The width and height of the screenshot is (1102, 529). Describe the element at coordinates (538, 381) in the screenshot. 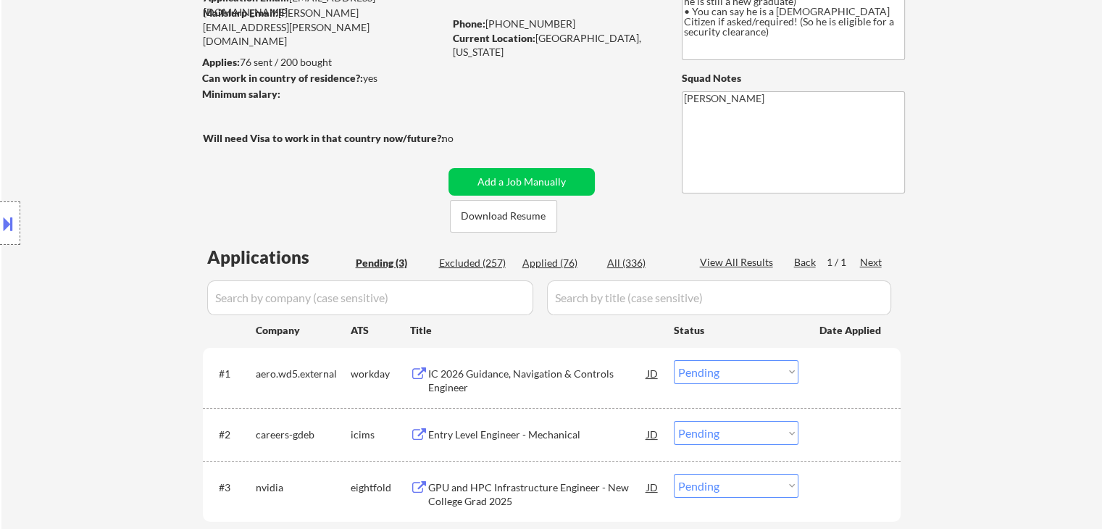

I see `div: IC 2026 Guidance, Navigation & Controls Engineer` at that location.